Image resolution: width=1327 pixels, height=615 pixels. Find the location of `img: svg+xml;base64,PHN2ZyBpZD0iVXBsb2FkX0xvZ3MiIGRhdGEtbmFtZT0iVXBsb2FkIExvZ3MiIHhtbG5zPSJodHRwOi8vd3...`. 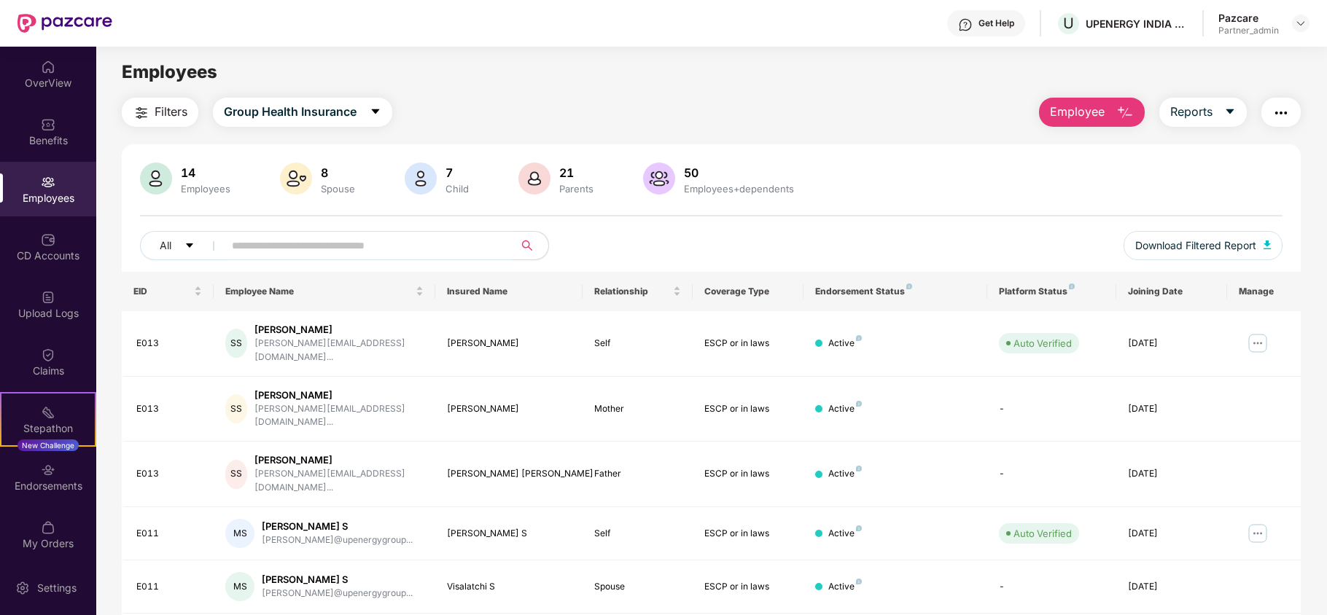

img: svg+xml;base64,PHN2ZyBpZD0iVXBsb2FkX0xvZ3MiIGRhdGEtbmFtZT0iVXBsb2FkIExvZ3MiIHhtbG5zPSJodHRwOi8vd3... is located at coordinates (48, 298).